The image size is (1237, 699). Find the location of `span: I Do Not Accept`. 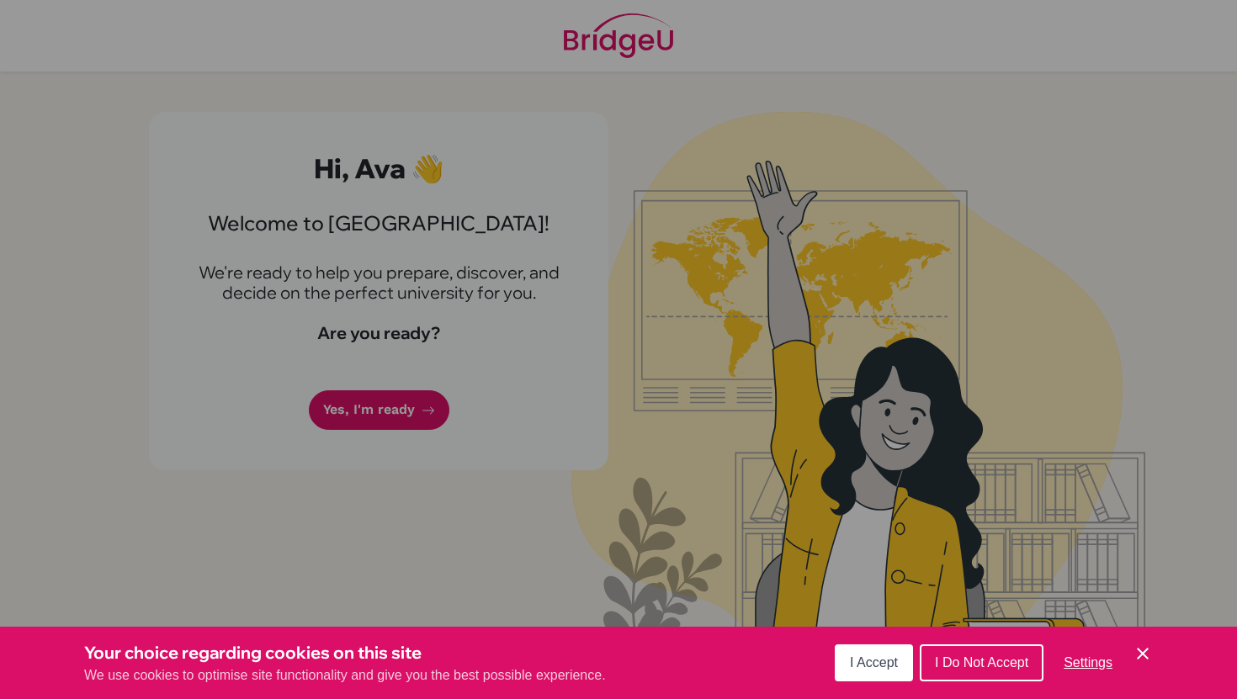

span: I Do Not Accept is located at coordinates (981, 662).